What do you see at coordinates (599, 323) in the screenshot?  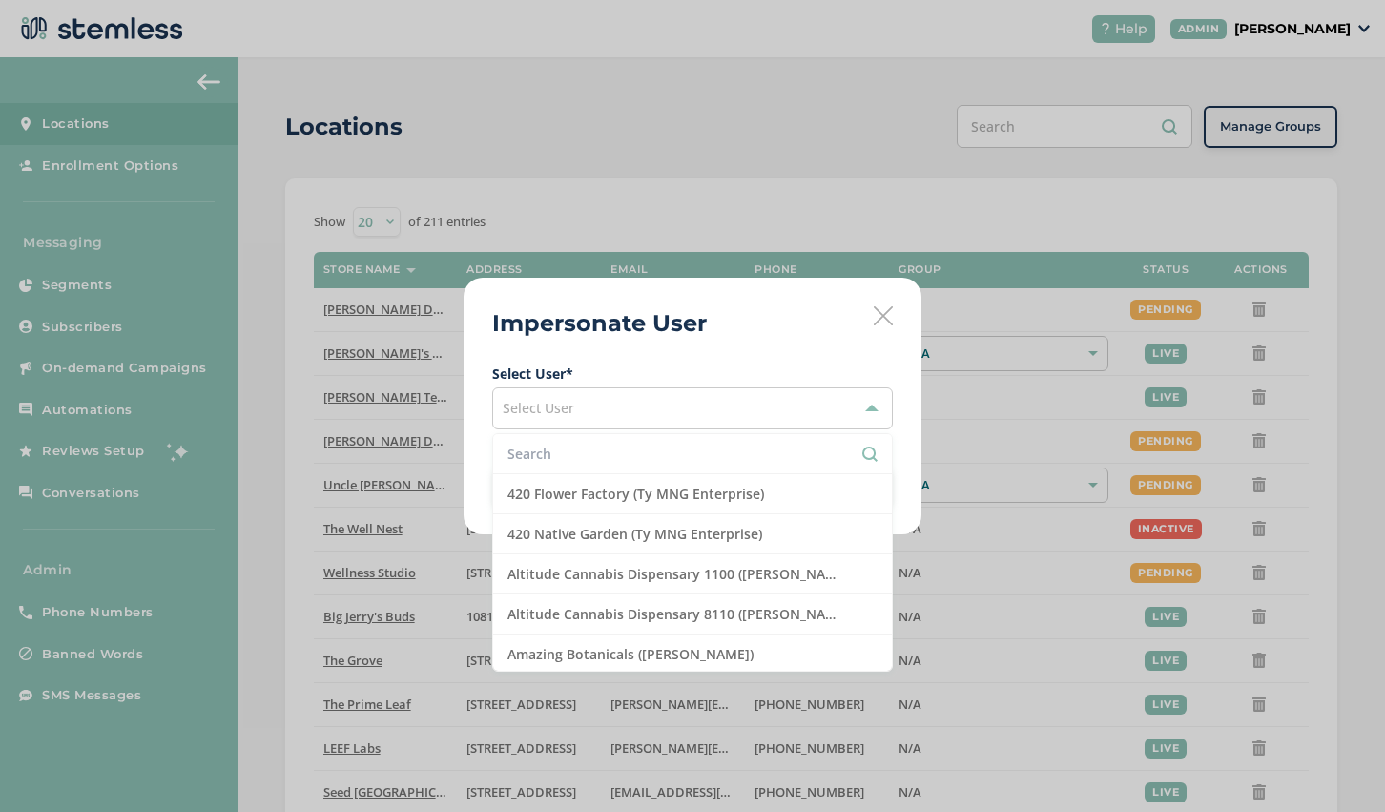 I see `h2: Impersonate User` at bounding box center [599, 323].